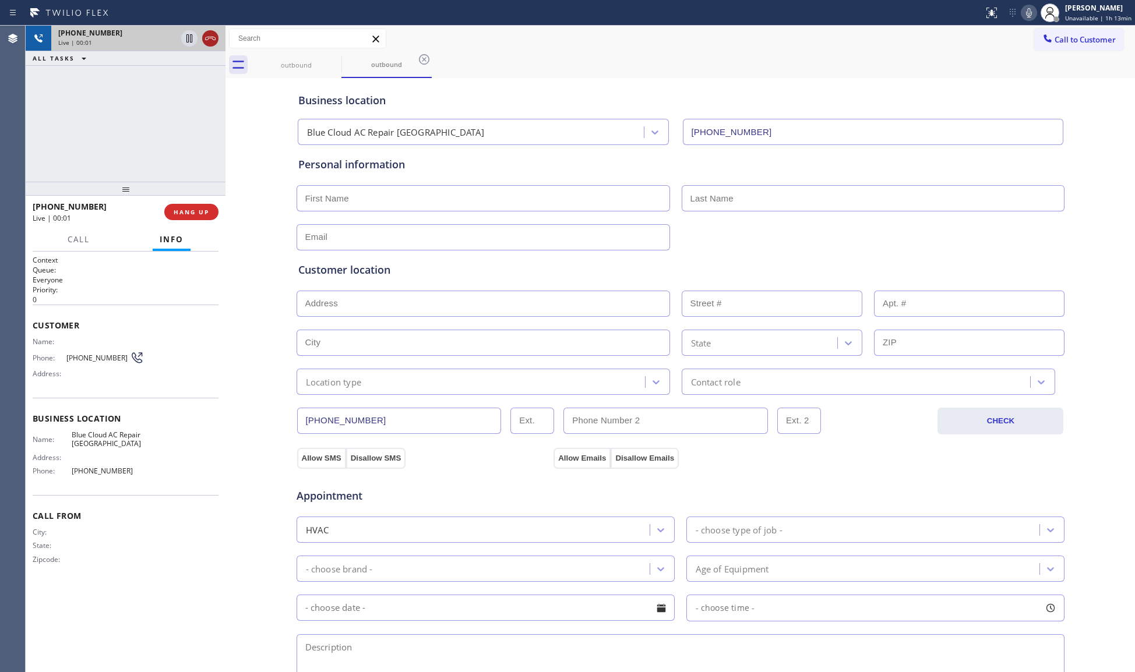 This screenshot has width=1135, height=672. I want to click on input: First Name, so click(483, 198).